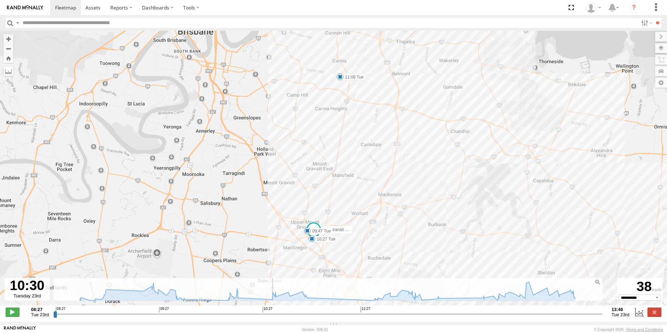 The width and height of the screenshot is (667, 333). Describe the element at coordinates (17, 23) in the screenshot. I see `label: Search Query` at that location.